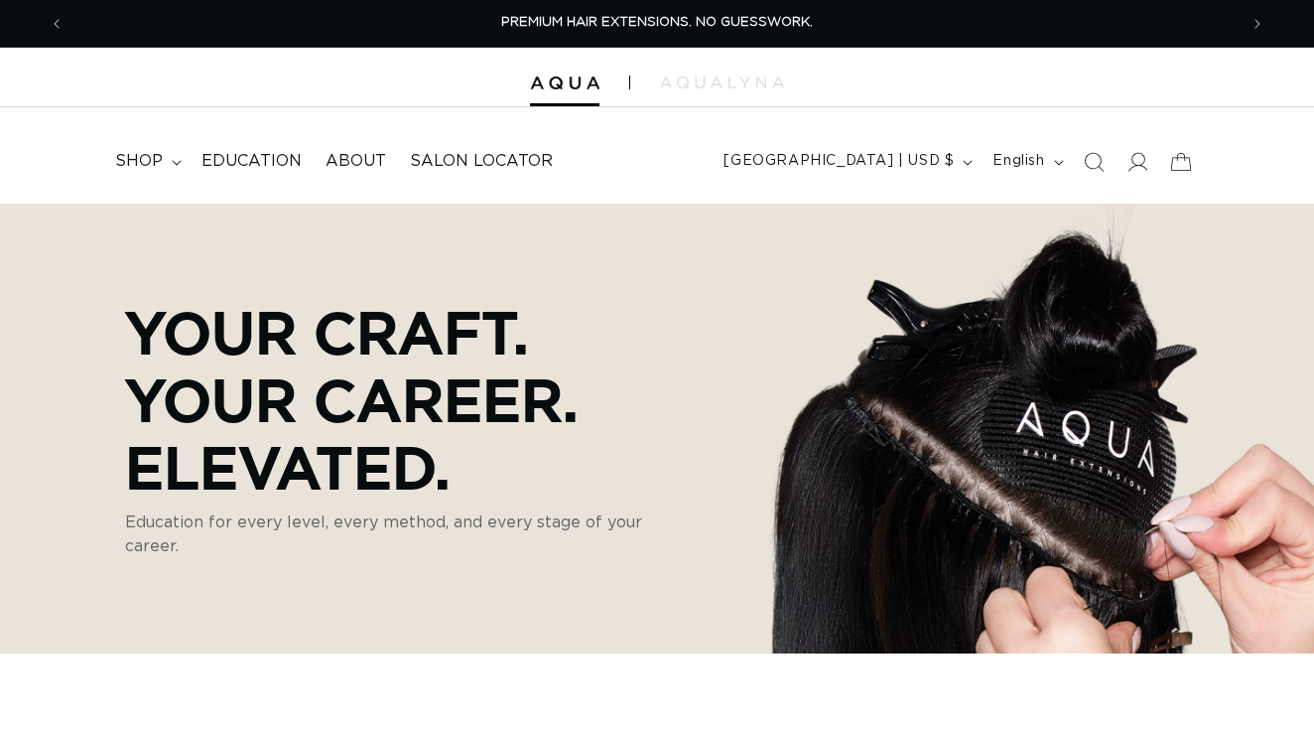 The width and height of the screenshot is (1314, 730). I want to click on summary: shop, so click(146, 161).